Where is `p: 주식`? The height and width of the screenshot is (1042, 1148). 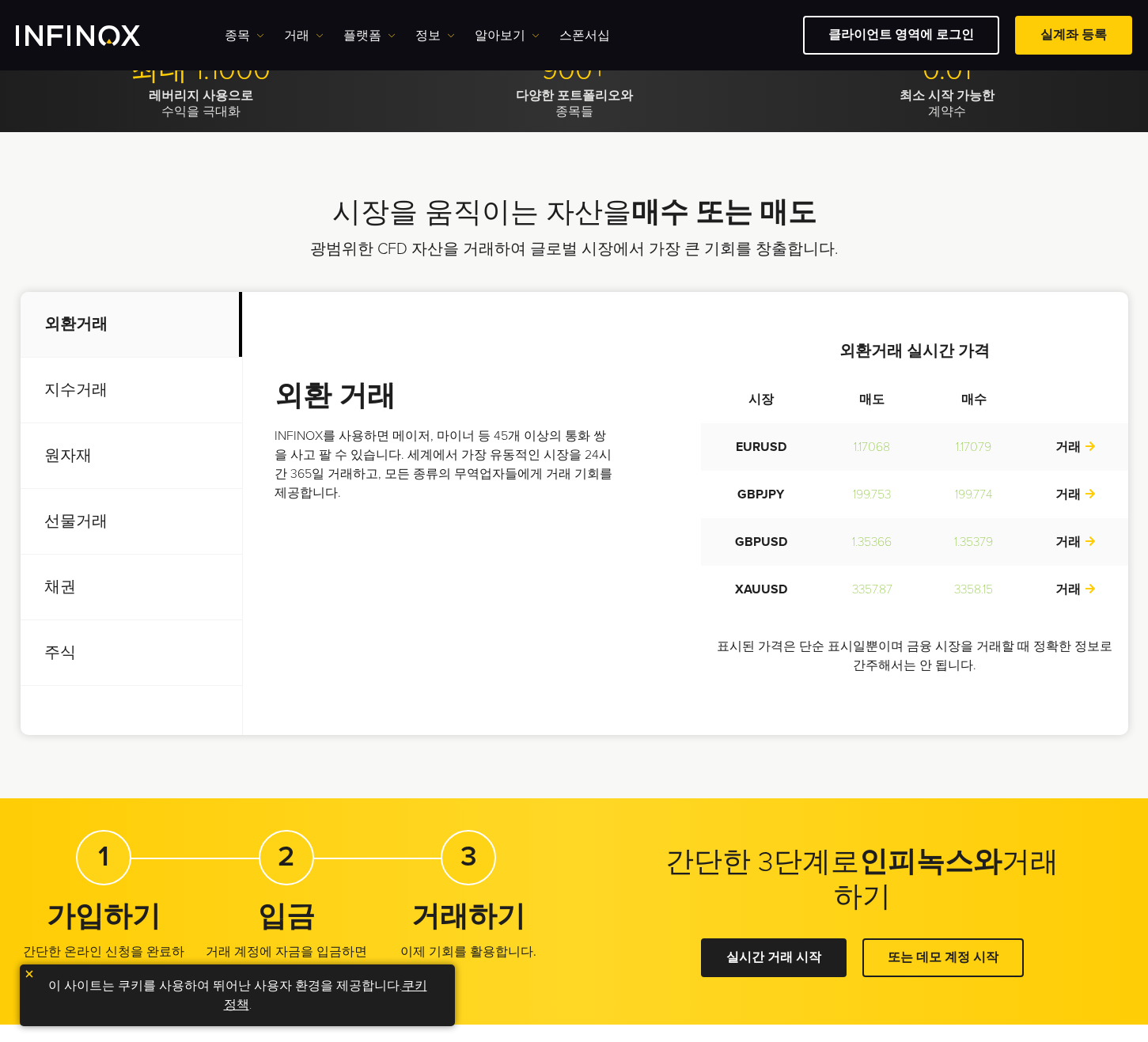
p: 주식 is located at coordinates (131, 653).